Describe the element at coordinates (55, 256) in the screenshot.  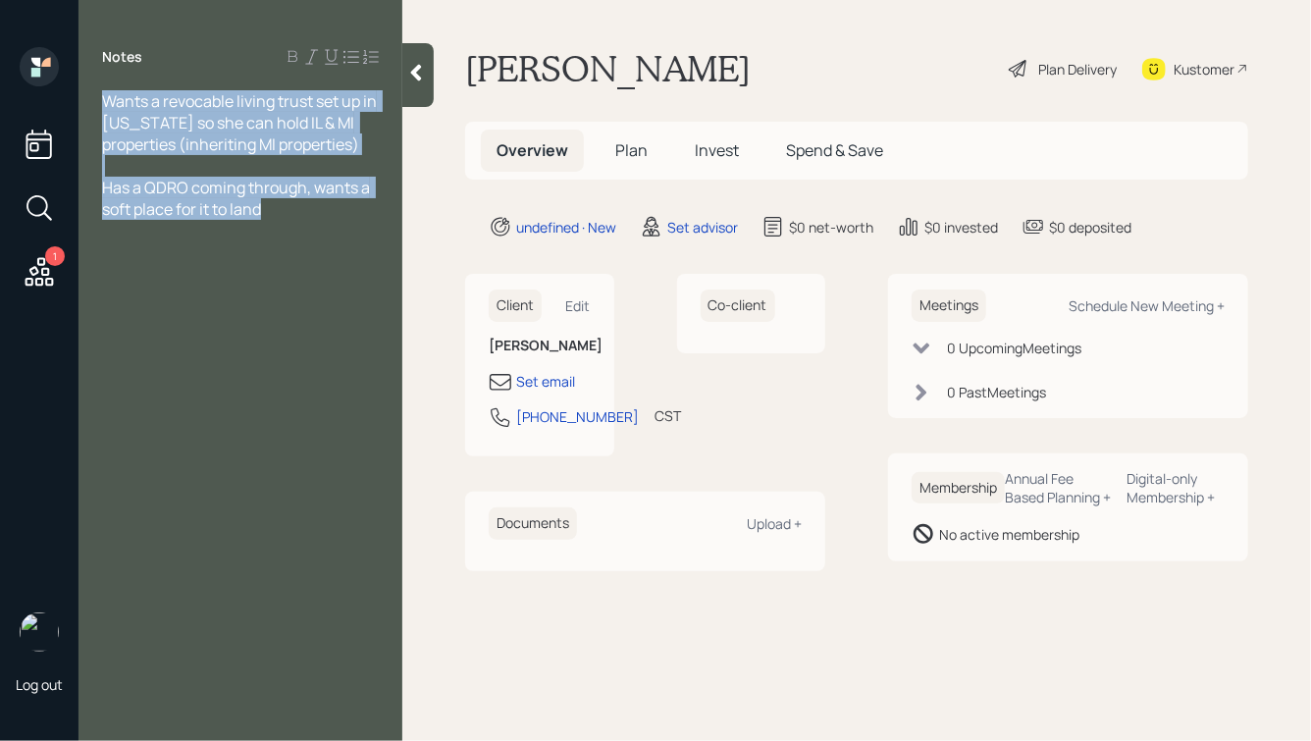
I see `div: 1` at that location.